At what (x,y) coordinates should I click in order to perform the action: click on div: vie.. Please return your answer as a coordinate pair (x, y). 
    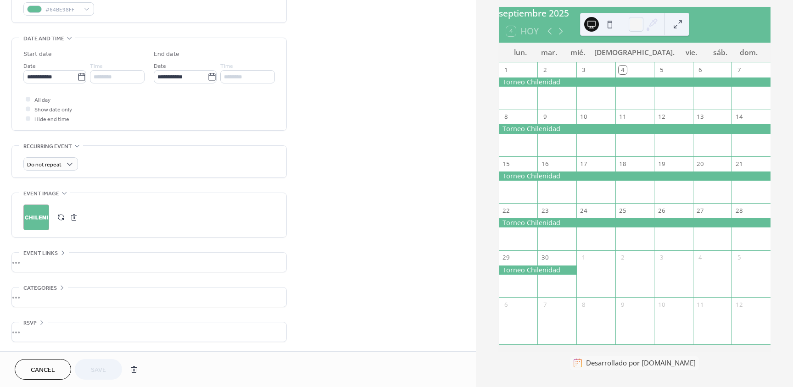
    Looking at the image, I should click on (691, 52).